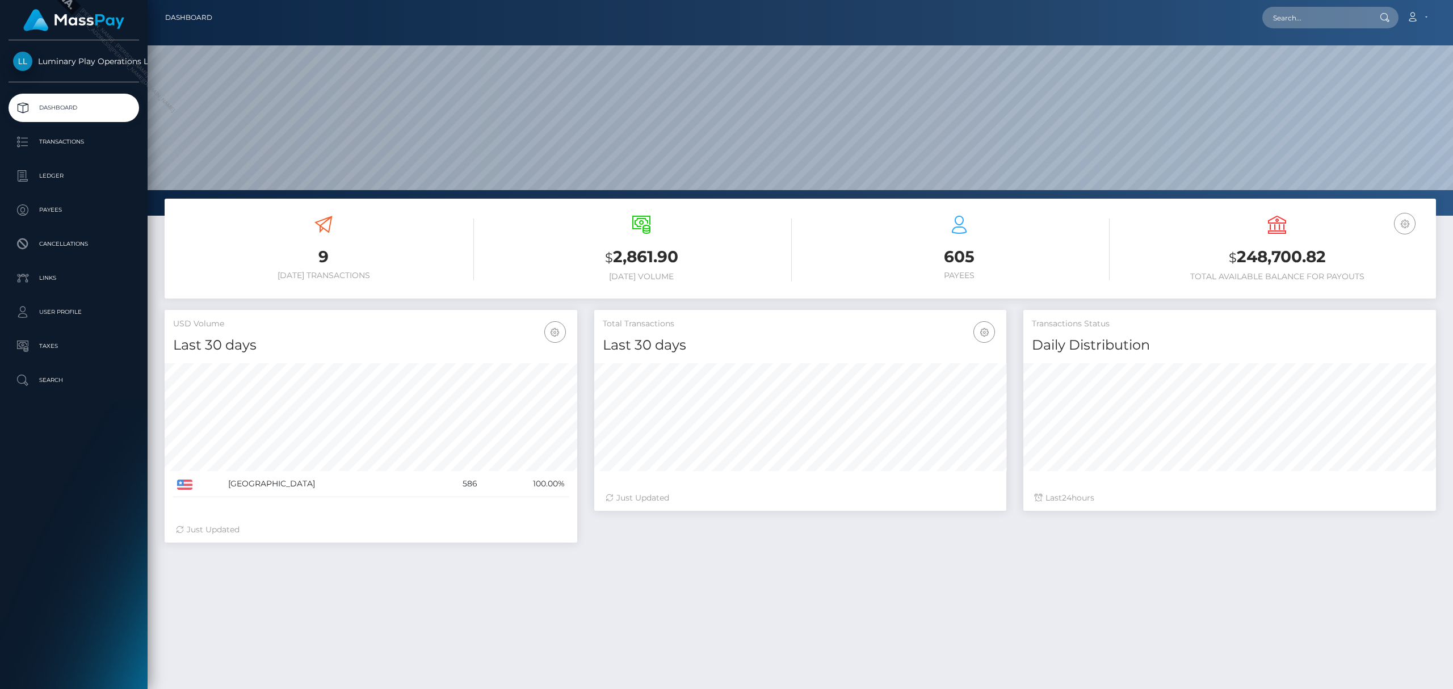 This screenshot has width=1453, height=689. What do you see at coordinates (960, 275) in the screenshot?
I see `h6: Payees` at bounding box center [960, 275].